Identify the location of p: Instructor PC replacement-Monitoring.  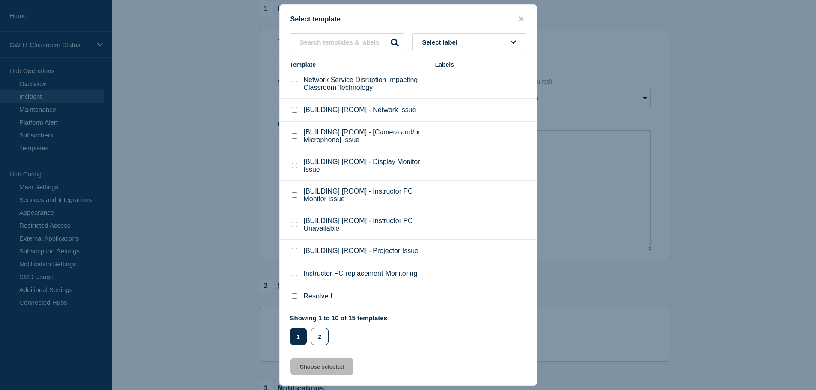
(361, 274).